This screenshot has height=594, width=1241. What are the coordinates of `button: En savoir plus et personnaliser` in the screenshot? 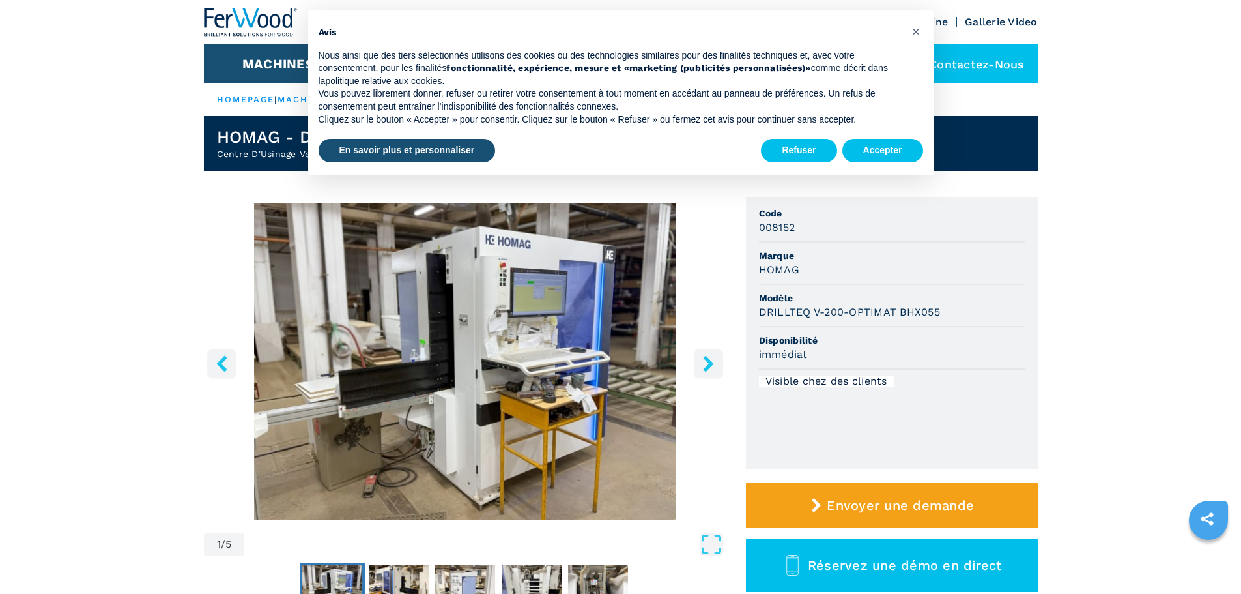 It's located at (407, 151).